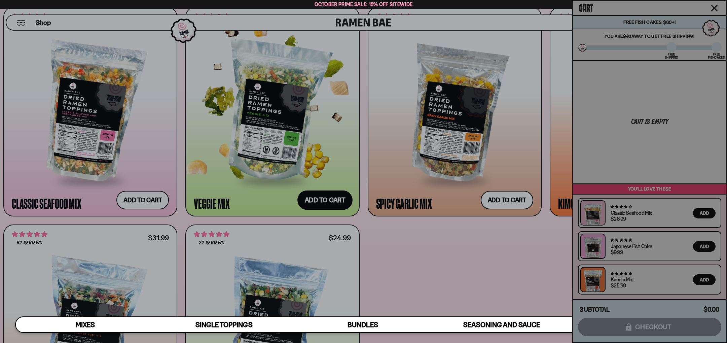 The image size is (727, 343). I want to click on span: Seasoning and Sauce, so click(501, 324).